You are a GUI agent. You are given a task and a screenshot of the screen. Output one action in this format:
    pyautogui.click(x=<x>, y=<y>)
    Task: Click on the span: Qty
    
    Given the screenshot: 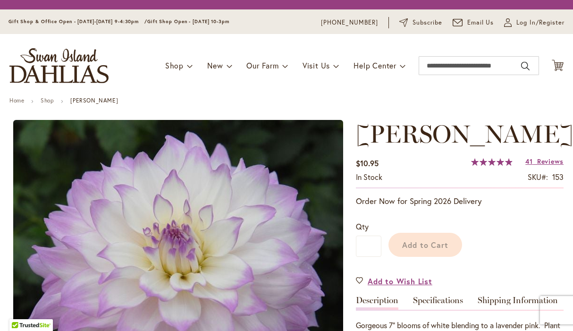 What is the action you would take?
    pyautogui.click(x=362, y=226)
    